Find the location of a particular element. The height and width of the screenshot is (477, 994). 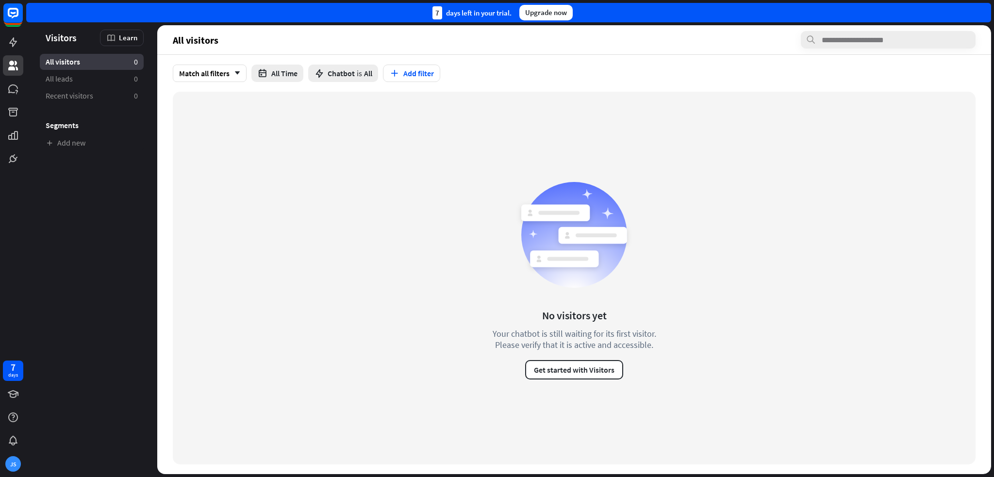

button: Open LiveChat chat widget is located at coordinates (22, 18).